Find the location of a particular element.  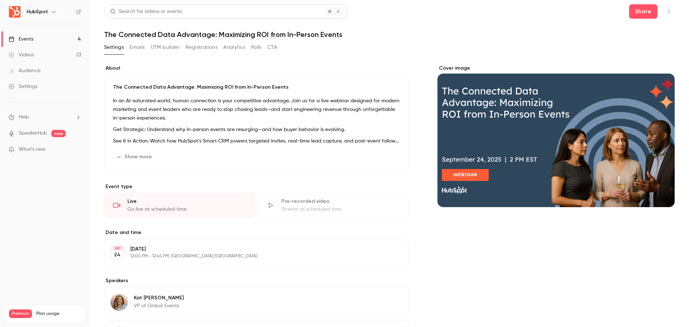

label: About is located at coordinates (256, 68).